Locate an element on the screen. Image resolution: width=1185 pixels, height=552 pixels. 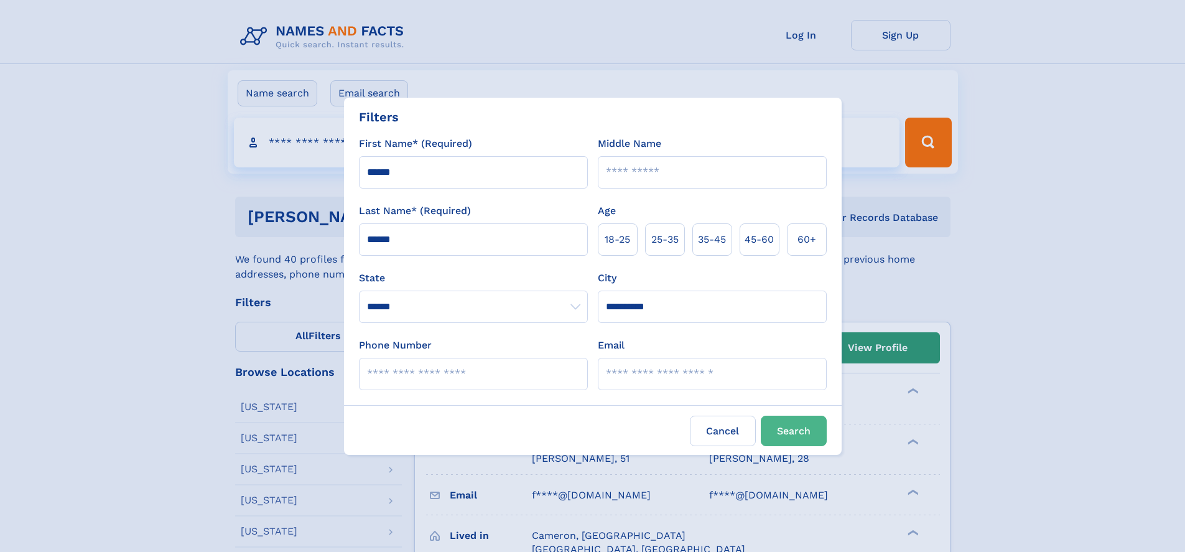
label: Phone Number is located at coordinates (395, 345).